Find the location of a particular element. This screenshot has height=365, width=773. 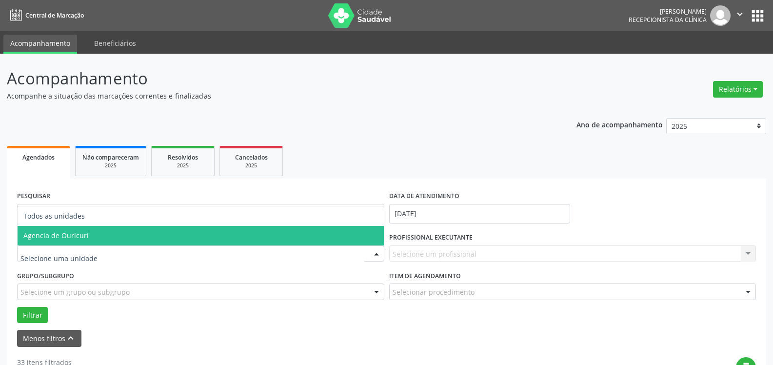

img: img is located at coordinates (720, 16).